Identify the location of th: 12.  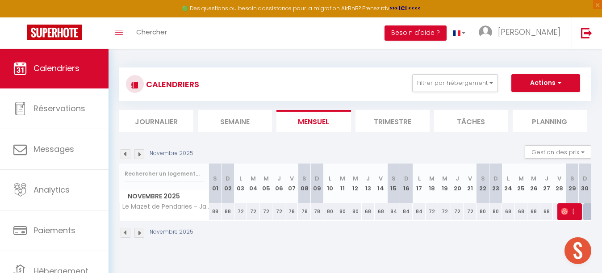
(355, 183).